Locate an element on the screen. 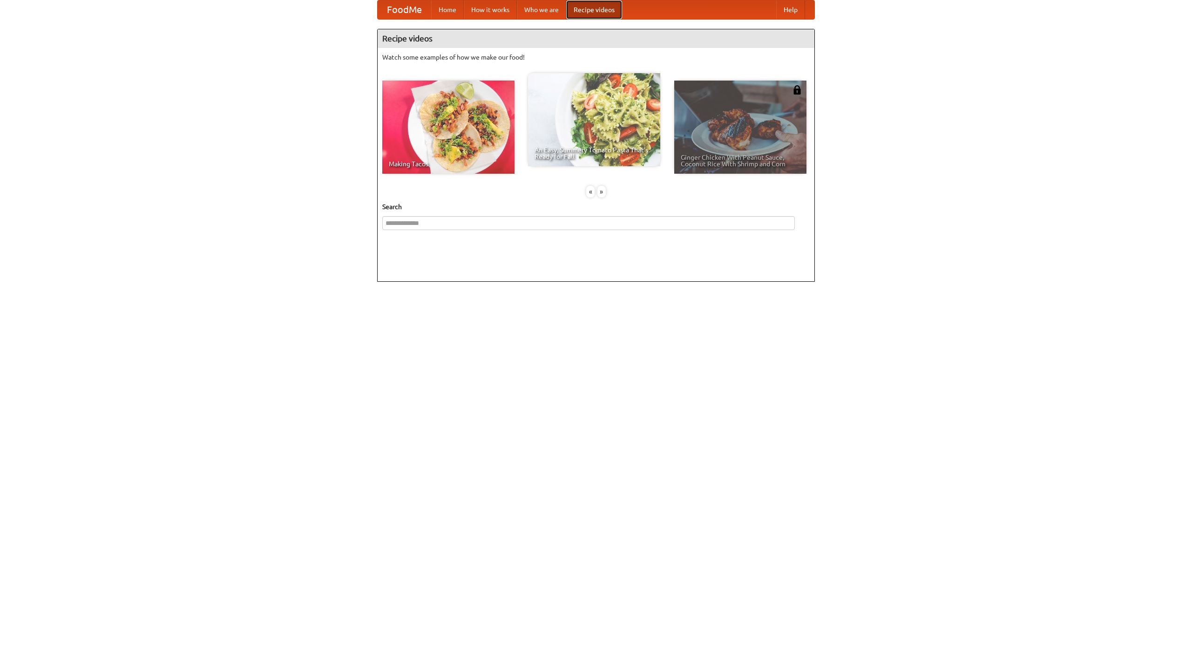 This screenshot has height=659, width=1192. h4: Recipe videos is located at coordinates (596, 39).